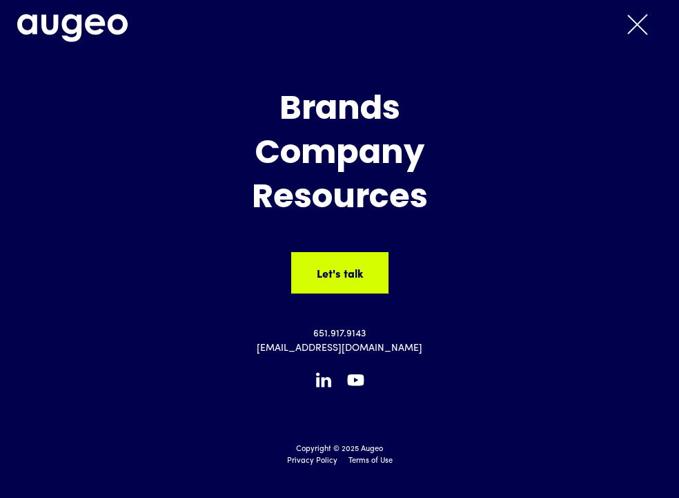 The image size is (679, 498). Describe the element at coordinates (371, 461) in the screenshot. I see `a: Terms of Use` at that location.